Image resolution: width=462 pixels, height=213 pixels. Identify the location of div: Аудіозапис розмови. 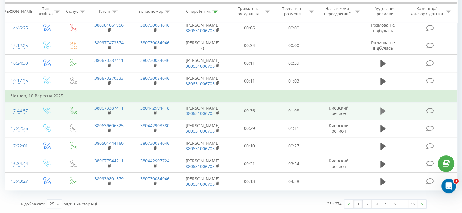
(385, 12).